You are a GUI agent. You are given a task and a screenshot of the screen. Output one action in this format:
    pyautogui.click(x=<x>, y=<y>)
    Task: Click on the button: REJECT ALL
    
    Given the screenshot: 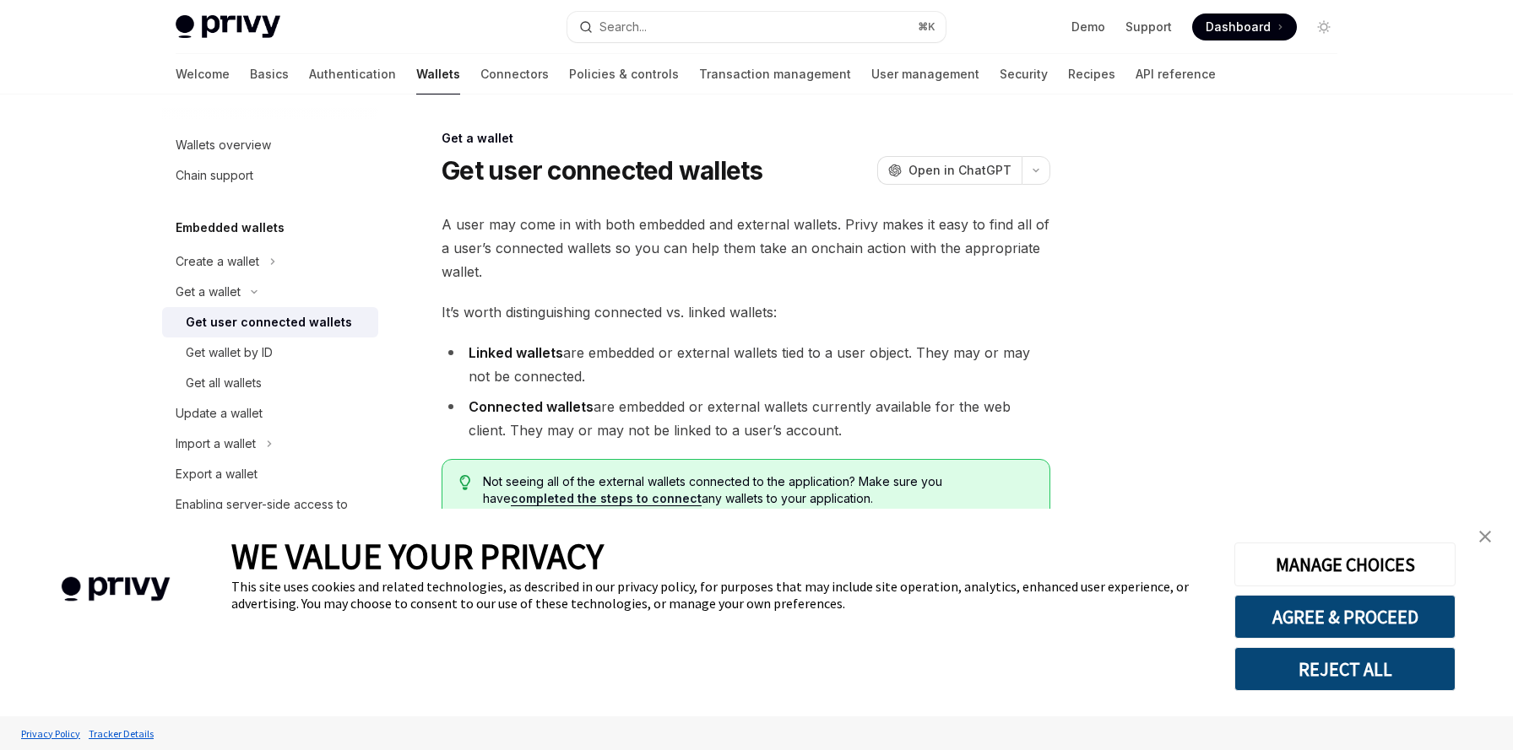 What is the action you would take?
    pyautogui.click(x=1345, y=669)
    